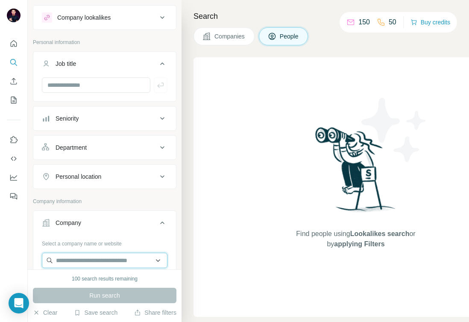  What do you see at coordinates (84, 18) in the screenshot?
I see `div: Company lookalikes` at bounding box center [84, 18].